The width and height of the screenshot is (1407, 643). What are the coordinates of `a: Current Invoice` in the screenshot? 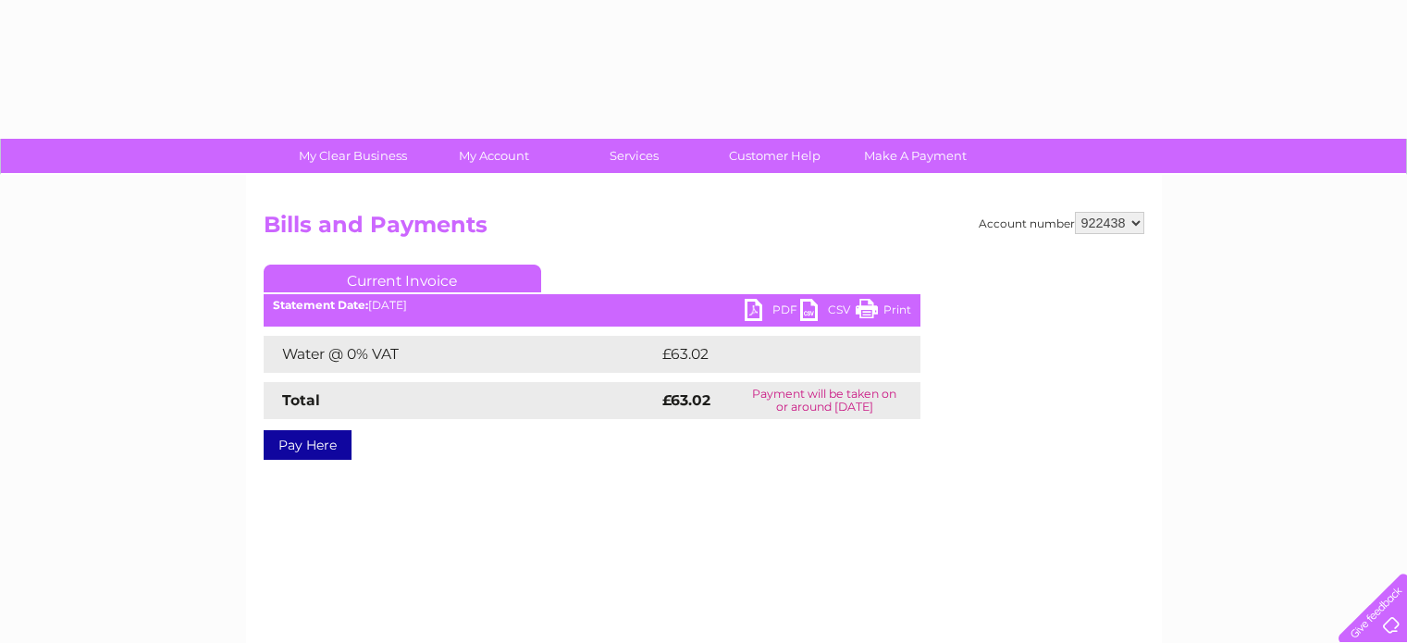 It's located at (403, 279).